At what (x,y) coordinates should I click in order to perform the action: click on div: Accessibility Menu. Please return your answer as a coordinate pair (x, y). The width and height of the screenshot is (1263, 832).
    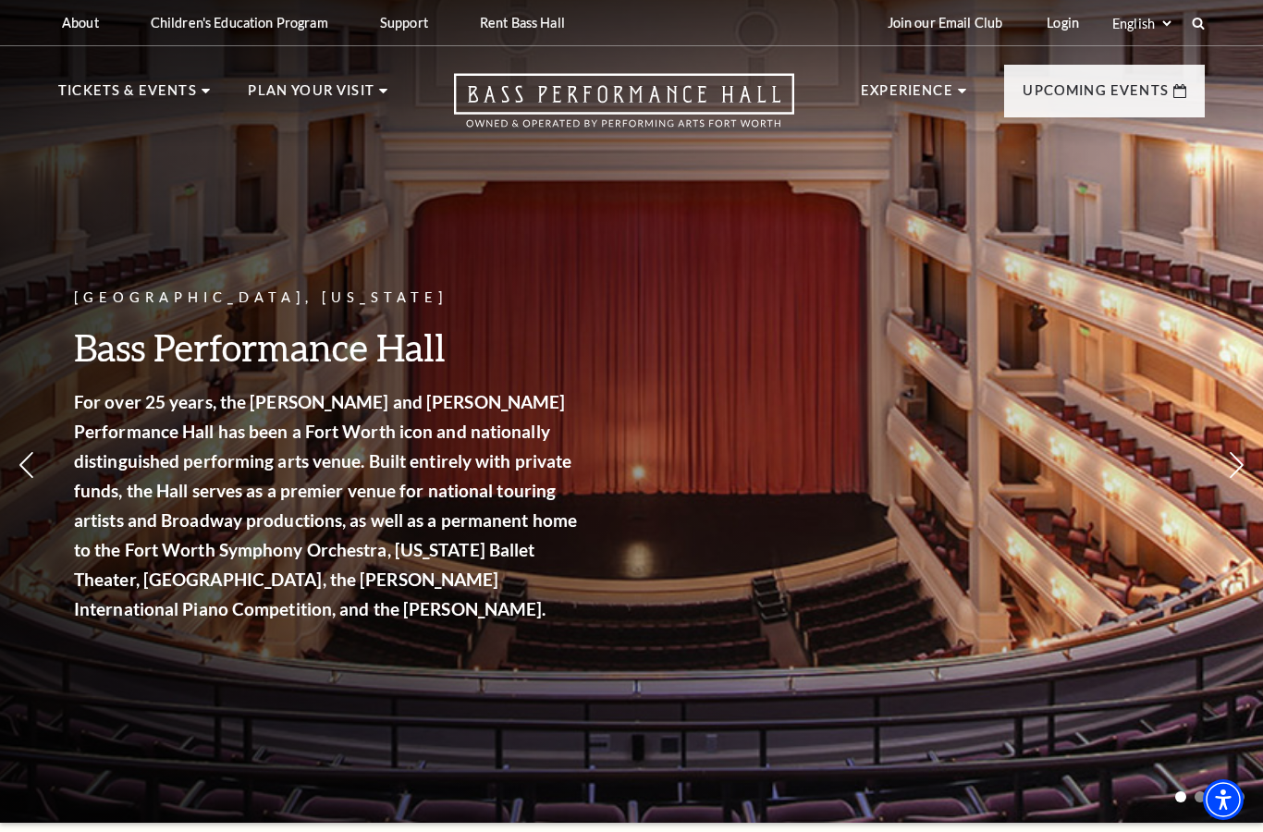
    Looking at the image, I should click on (1223, 800).